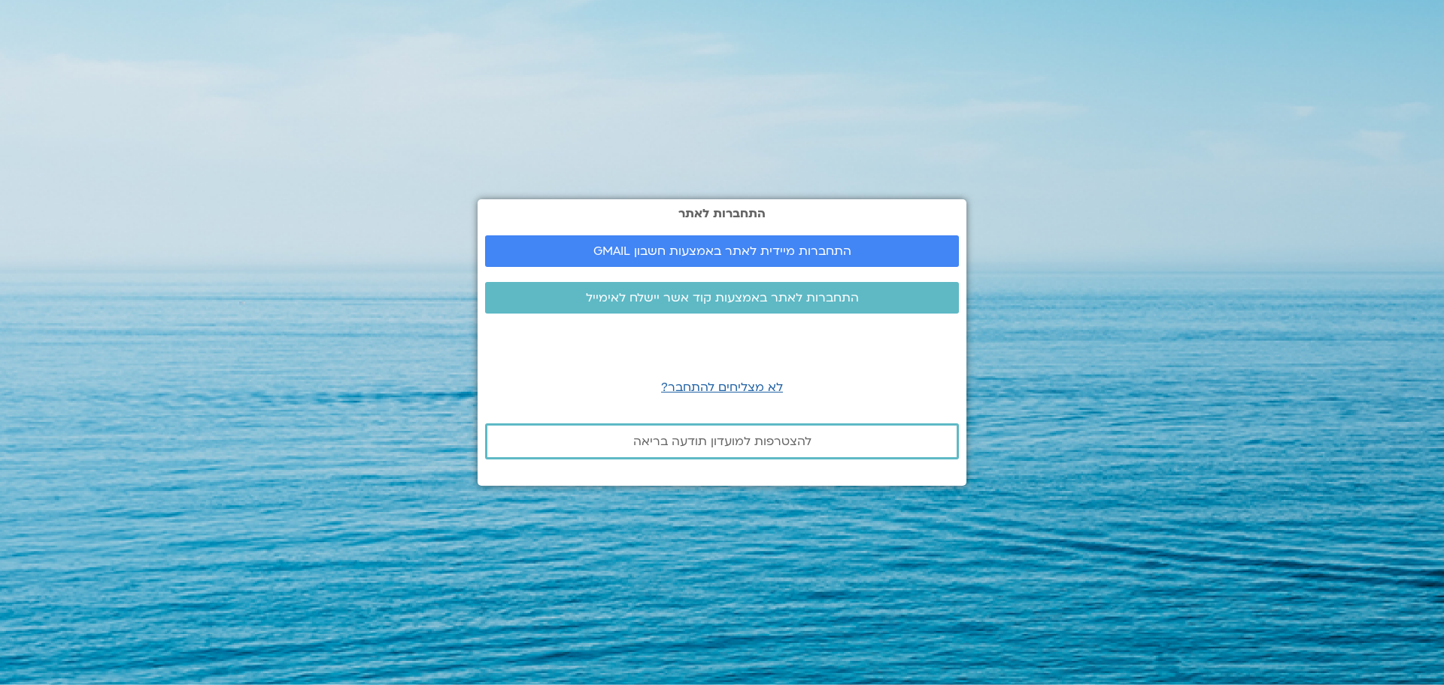  What do you see at coordinates (722, 387) in the screenshot?
I see `a: לא מצליחים להתחבר?` at bounding box center [722, 387].